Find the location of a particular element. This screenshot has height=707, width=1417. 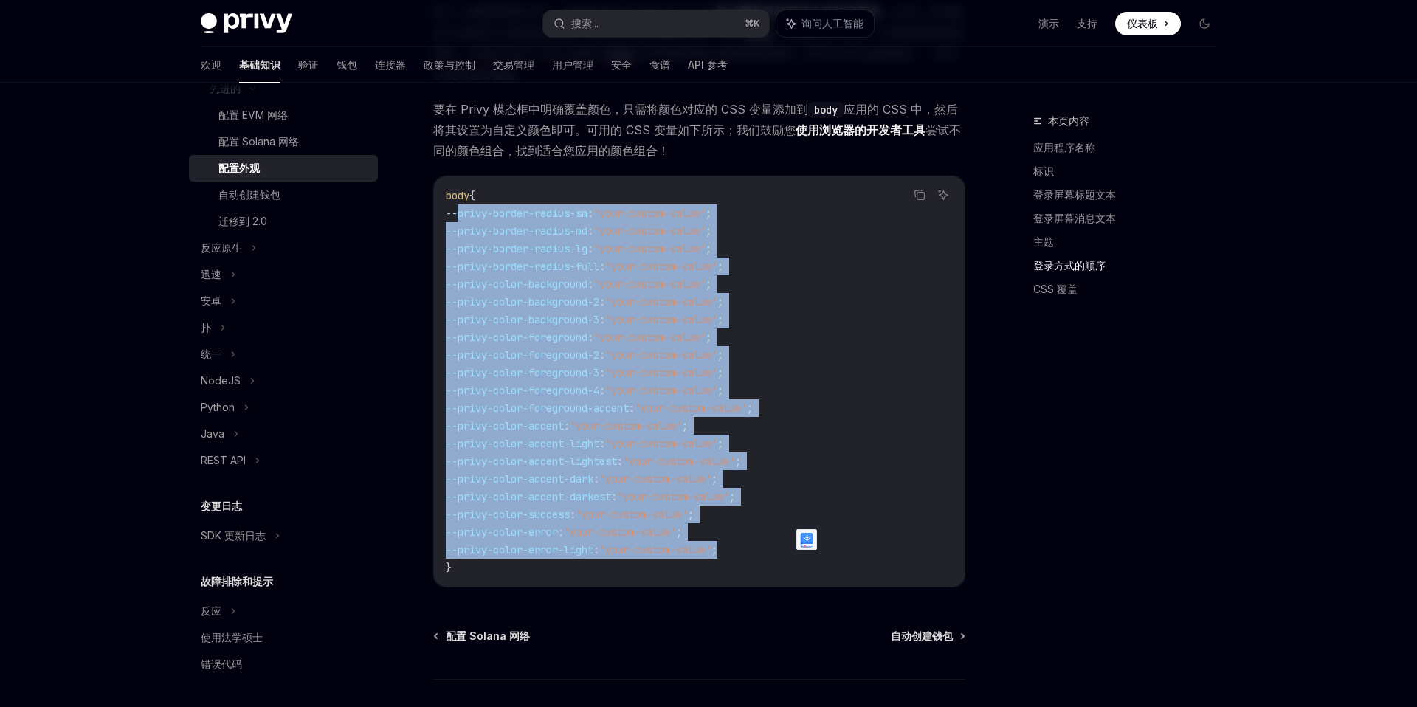

font: 错误代码 is located at coordinates (221, 663).